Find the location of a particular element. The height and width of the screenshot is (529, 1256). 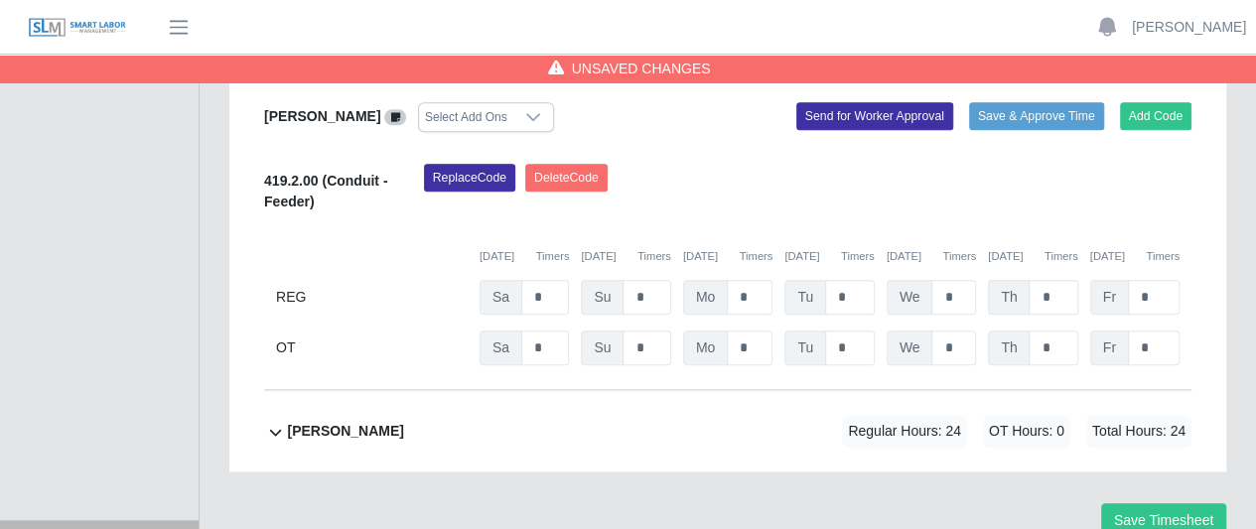

span: Unsaved Changes is located at coordinates (642, 69).